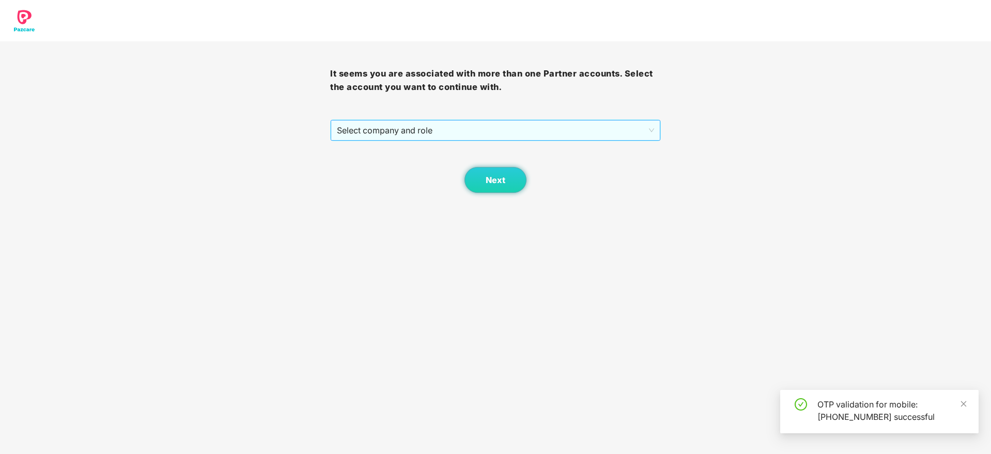  Describe the element at coordinates (495, 130) in the screenshot. I see `span: Select company and role` at that location.